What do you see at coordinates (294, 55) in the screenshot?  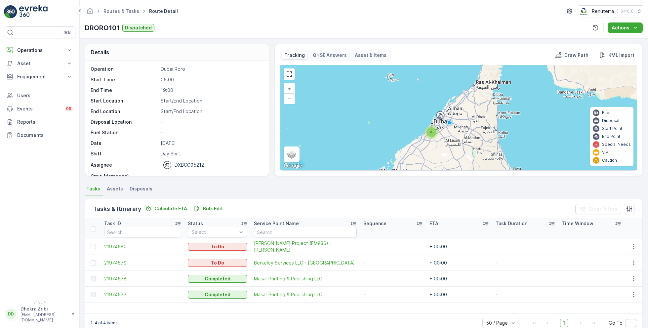 I see `p: Tracking` at bounding box center [294, 55].